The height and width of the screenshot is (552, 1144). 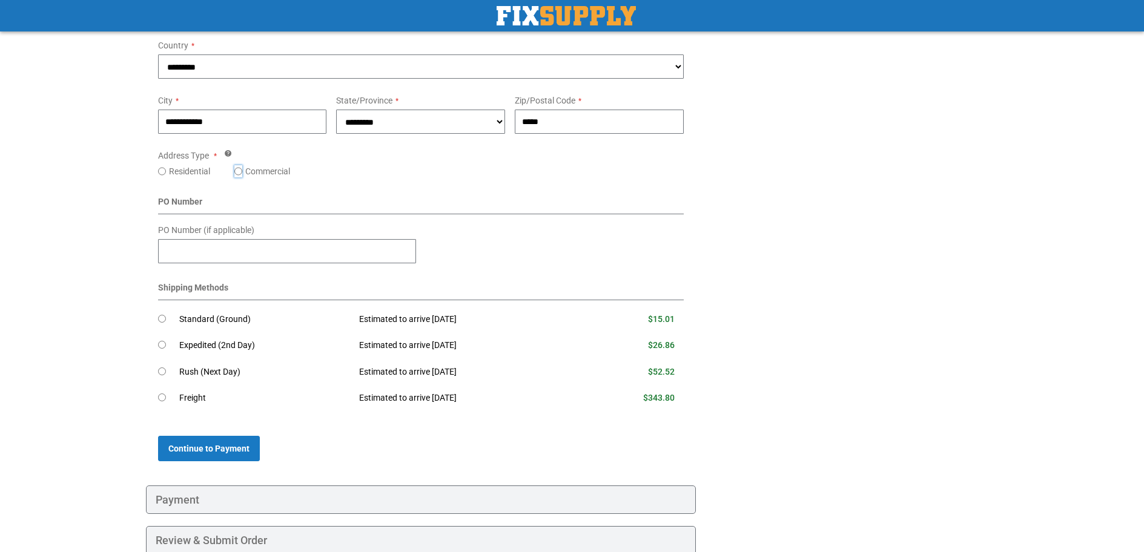 What do you see at coordinates (661, 345) in the screenshot?
I see `span: $26.86` at bounding box center [661, 345].